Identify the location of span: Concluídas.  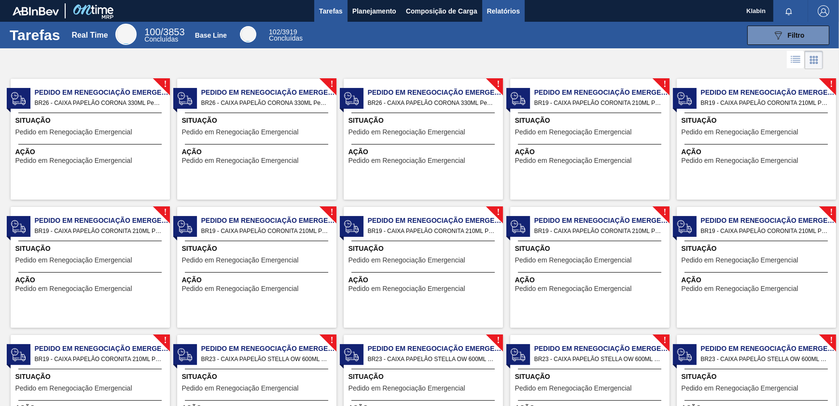
(286, 38).